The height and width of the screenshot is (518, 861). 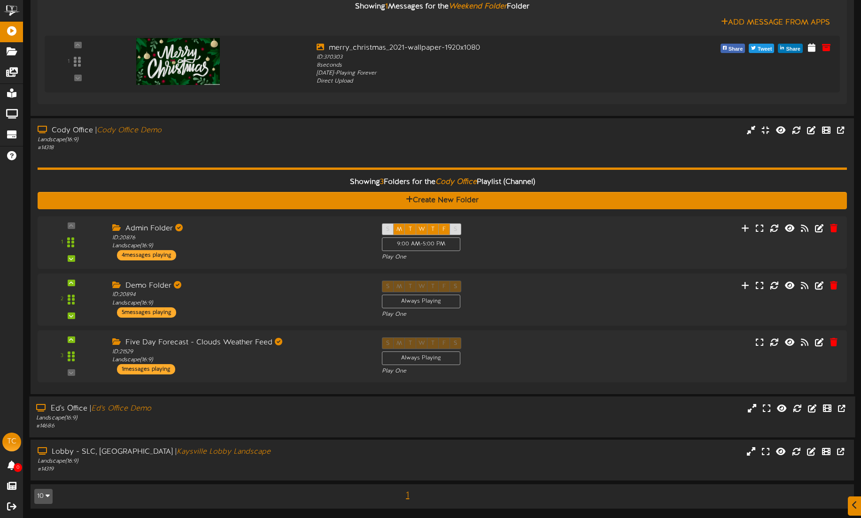 I want to click on div: Demo Folder, so click(x=240, y=286).